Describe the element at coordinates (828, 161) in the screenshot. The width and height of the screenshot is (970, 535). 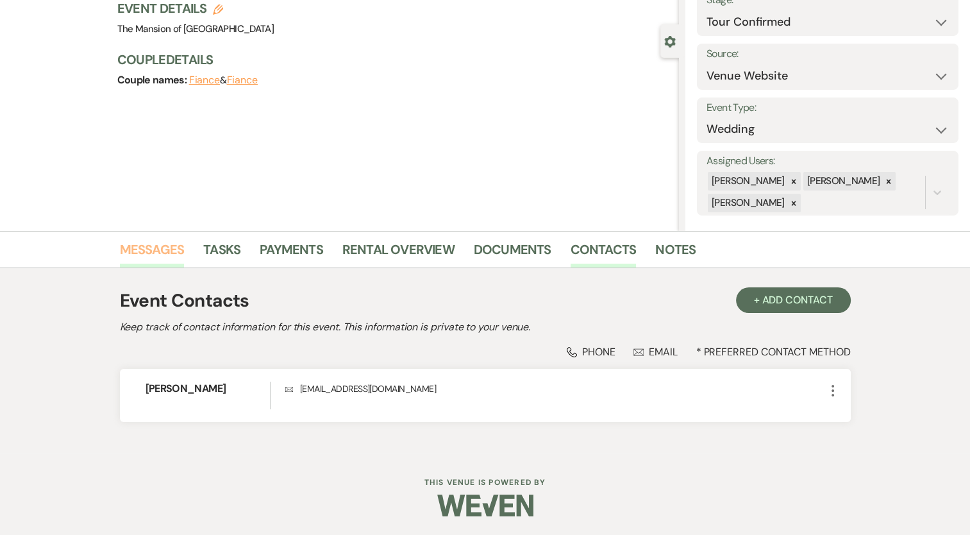
I see `label: Assigned Users:` at that location.